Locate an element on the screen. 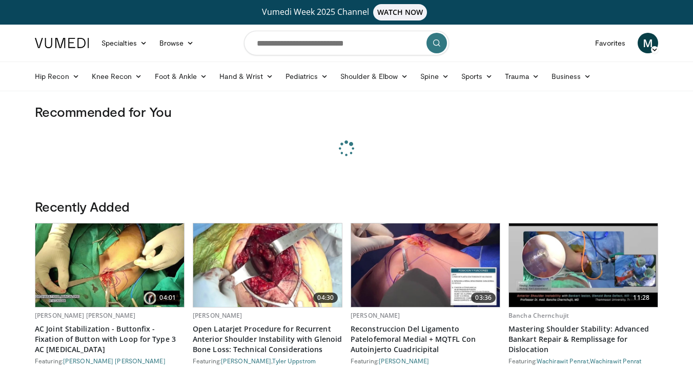 This screenshot has width=693, height=370. input: Search topics, interventions is located at coordinates (346, 43).